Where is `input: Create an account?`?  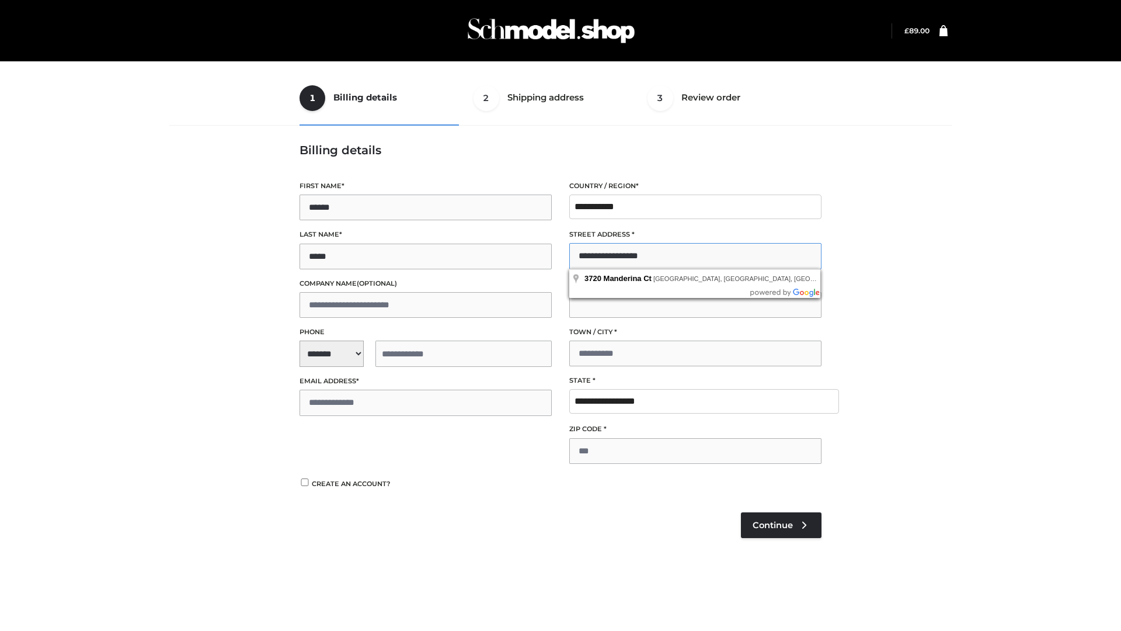
input: Create an account? is located at coordinates (305, 482).